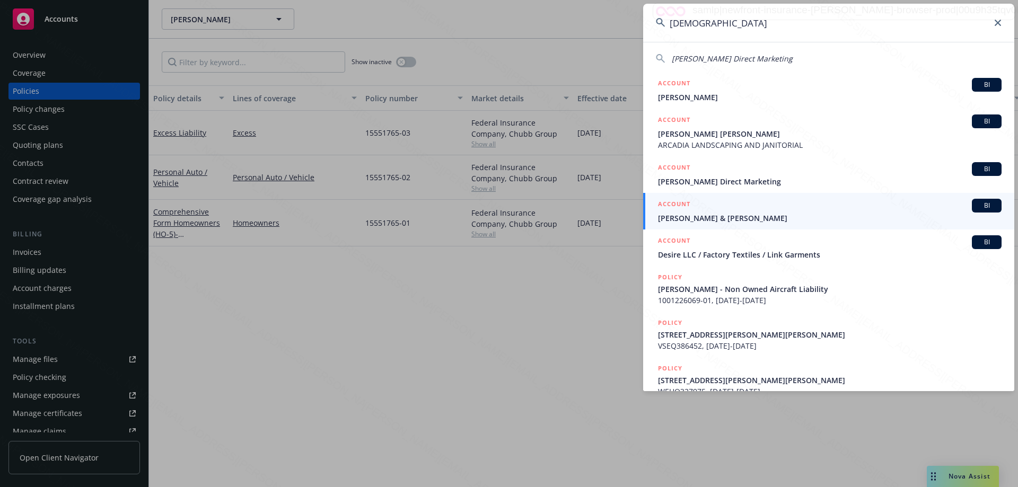 The height and width of the screenshot is (487, 1018). I want to click on span: ARCADIA LANDSCAPING AND JANITORIAL, so click(830, 145).